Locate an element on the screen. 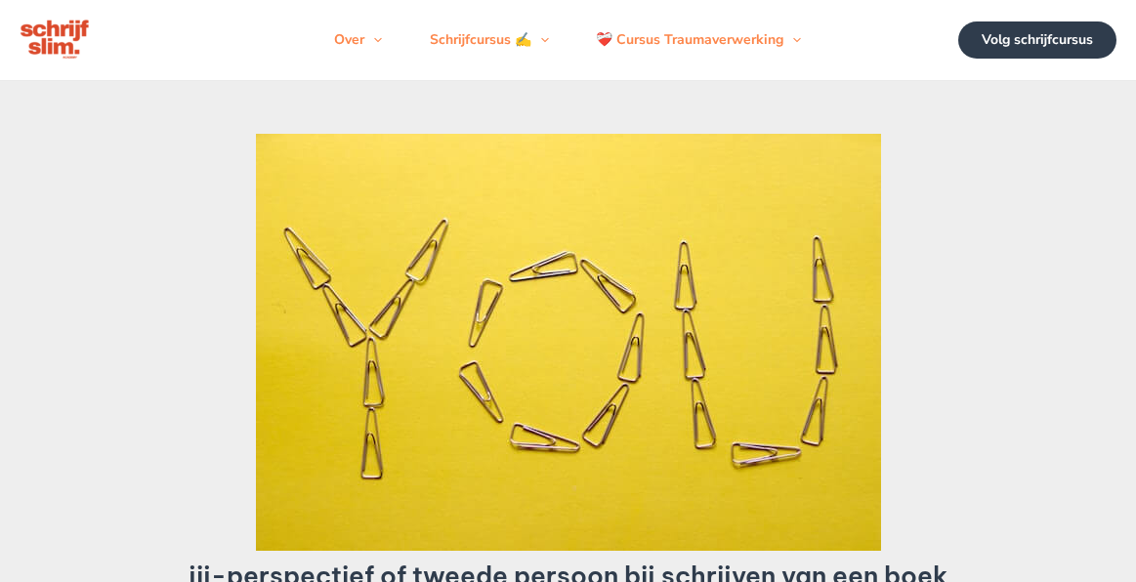  img: schrijven vanuit tweede persoon het jij perspectief is located at coordinates (568, 342).